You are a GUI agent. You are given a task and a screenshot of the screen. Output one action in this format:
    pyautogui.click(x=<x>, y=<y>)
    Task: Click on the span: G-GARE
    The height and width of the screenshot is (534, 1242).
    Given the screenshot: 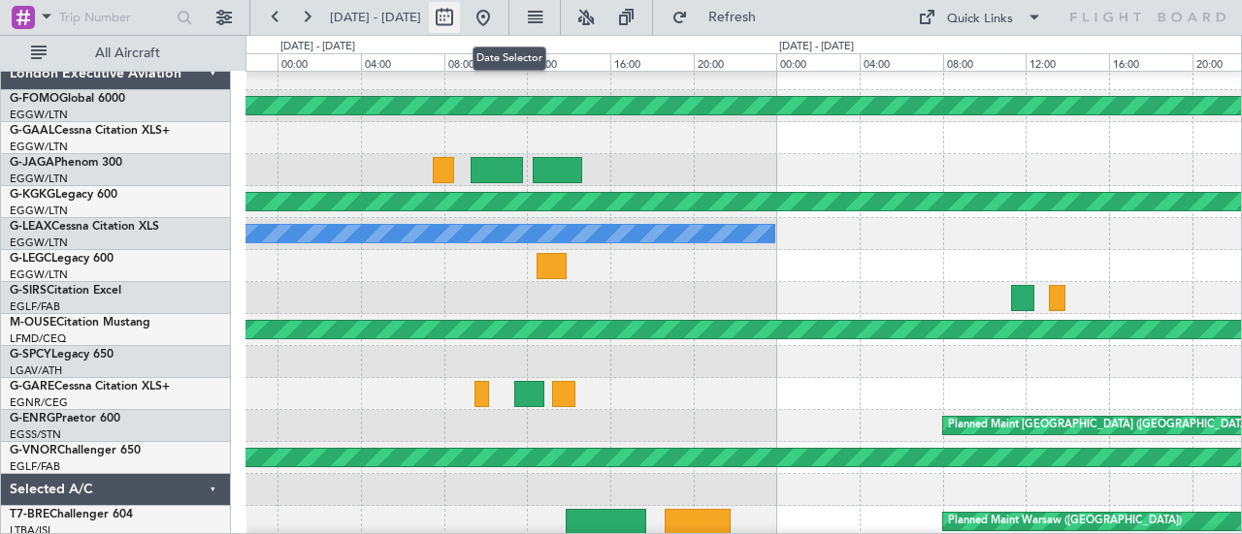 What is the action you would take?
    pyautogui.click(x=32, y=387)
    